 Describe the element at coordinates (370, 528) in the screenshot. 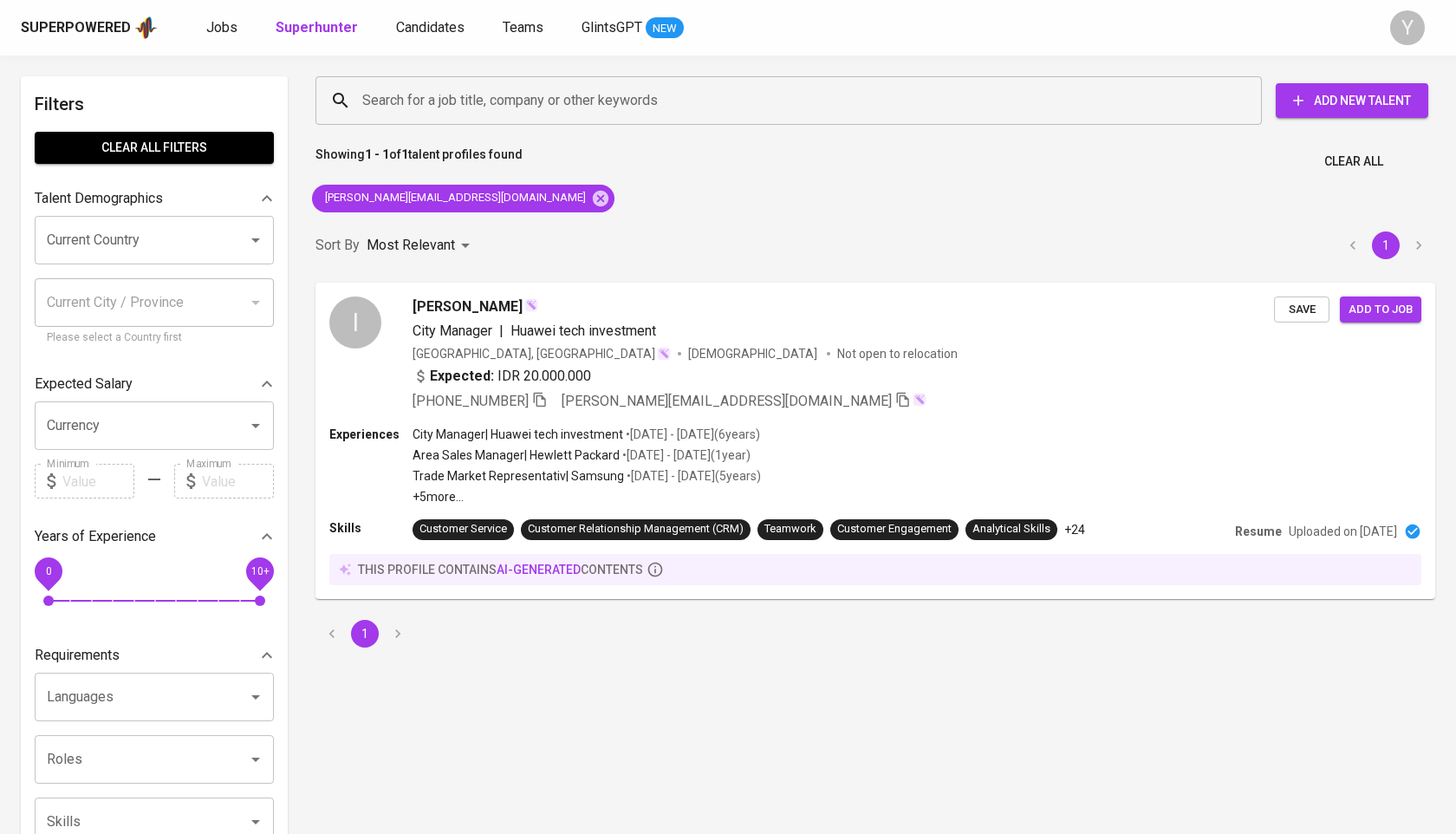

I see `p: Skills` at that location.